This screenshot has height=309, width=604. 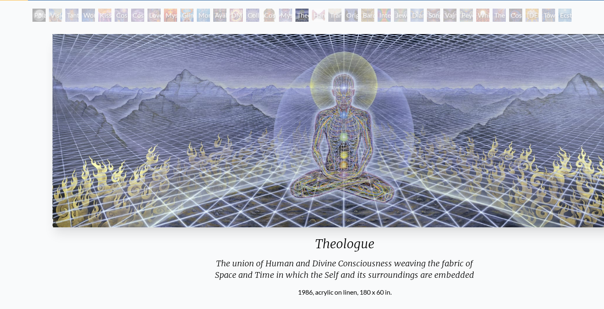 I want to click on div: Ecstasy, so click(x=565, y=15).